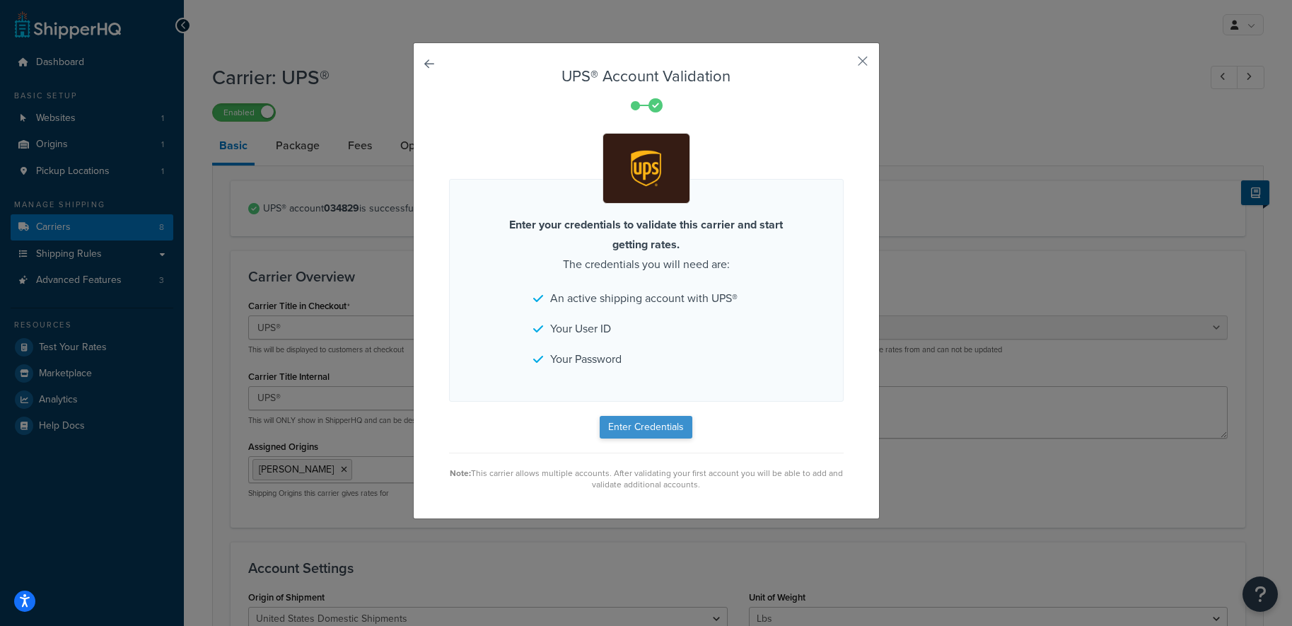  What do you see at coordinates (646, 168) in the screenshot?
I see `img: UPS®` at bounding box center [646, 168].